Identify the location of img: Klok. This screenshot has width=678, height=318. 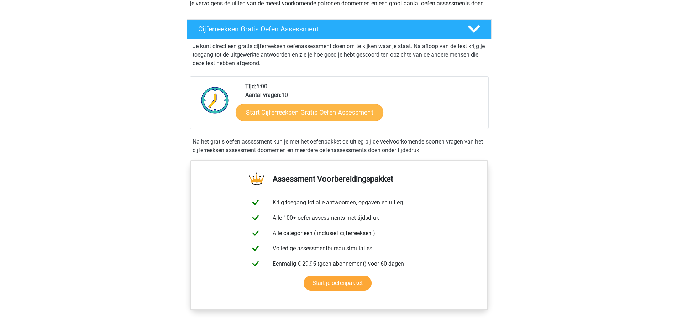
(215, 100).